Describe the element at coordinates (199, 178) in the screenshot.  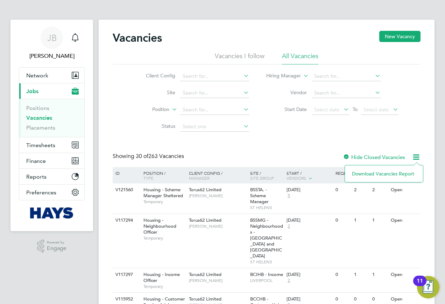
I see `span: Manager` at that location.